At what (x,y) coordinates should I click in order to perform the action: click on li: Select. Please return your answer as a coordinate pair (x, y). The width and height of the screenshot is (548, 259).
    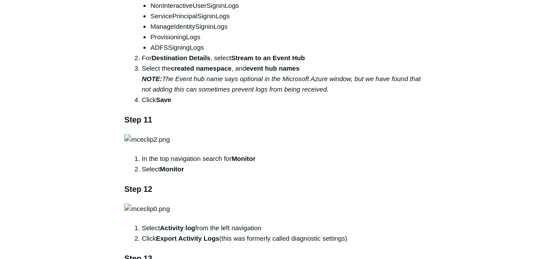
    Looking at the image, I should click on (283, 169).